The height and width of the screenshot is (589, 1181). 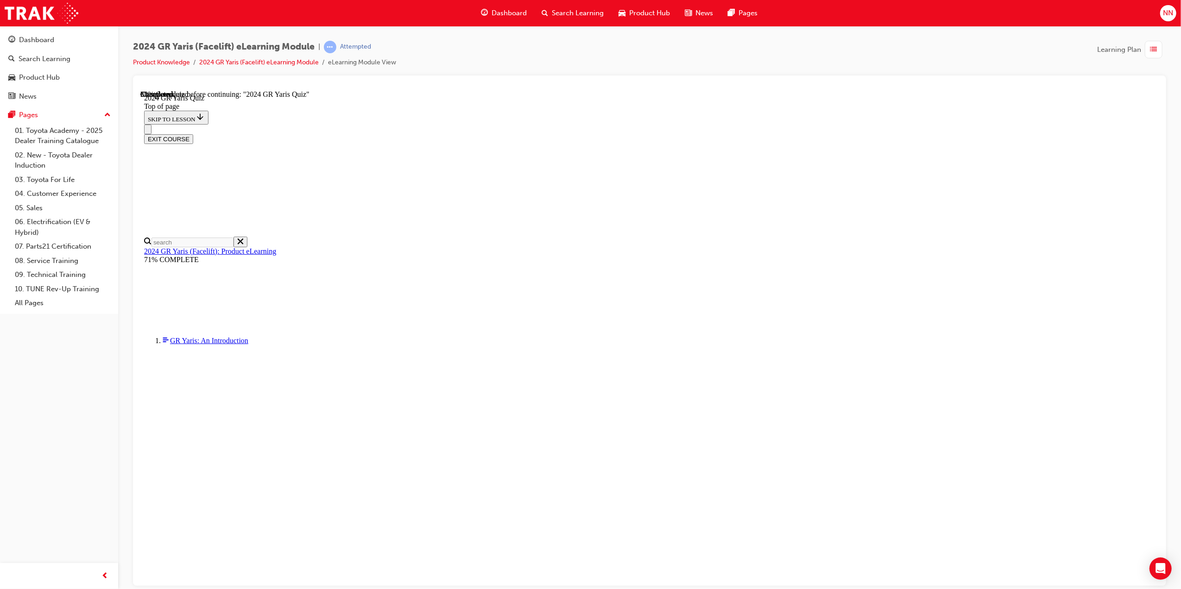 What do you see at coordinates (100, 151) in the screenshot?
I see `button: Close search menu` at bounding box center [100, 151].